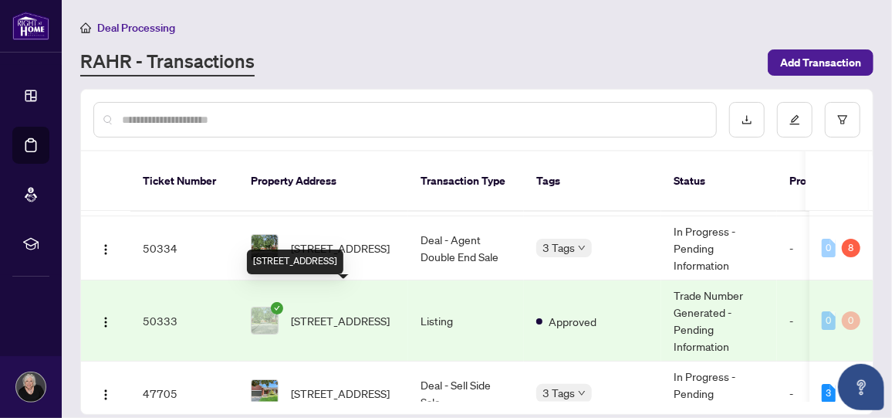 Image resolution: width=892 pixels, height=418 pixels. I want to click on th: Project Name, so click(824, 181).